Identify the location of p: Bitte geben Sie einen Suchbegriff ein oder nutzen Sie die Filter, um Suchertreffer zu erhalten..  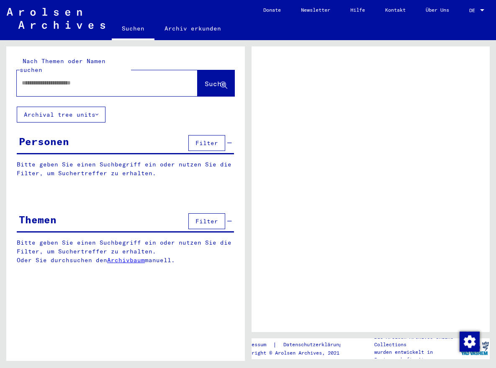
(125, 169).